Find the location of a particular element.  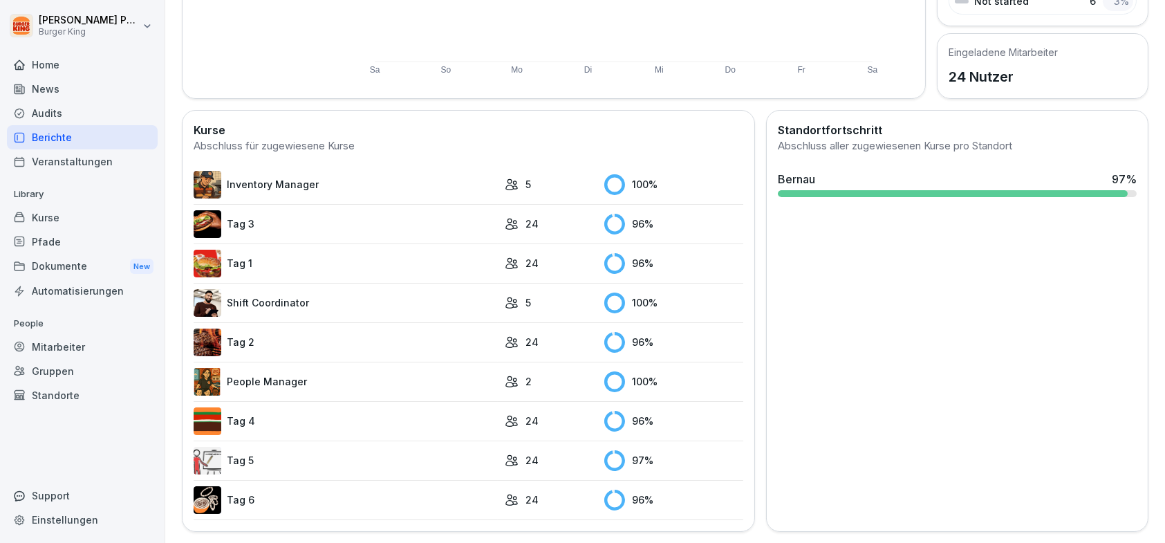

div: Veranstaltungen is located at coordinates (82, 161).